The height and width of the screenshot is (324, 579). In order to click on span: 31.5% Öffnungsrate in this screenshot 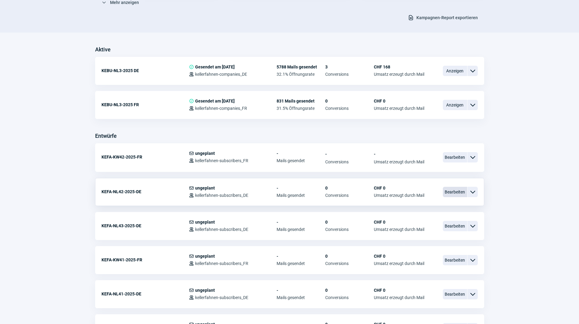, I will do `click(301, 108)`.